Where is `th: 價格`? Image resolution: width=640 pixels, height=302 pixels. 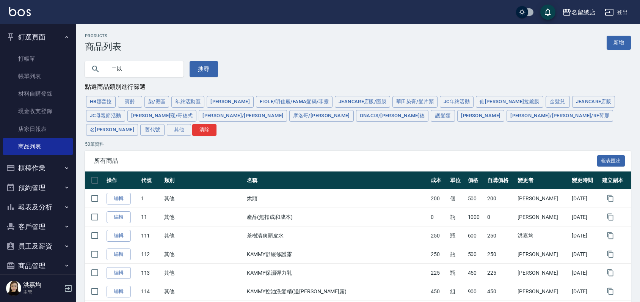
th: 價格 is located at coordinates (476, 180).